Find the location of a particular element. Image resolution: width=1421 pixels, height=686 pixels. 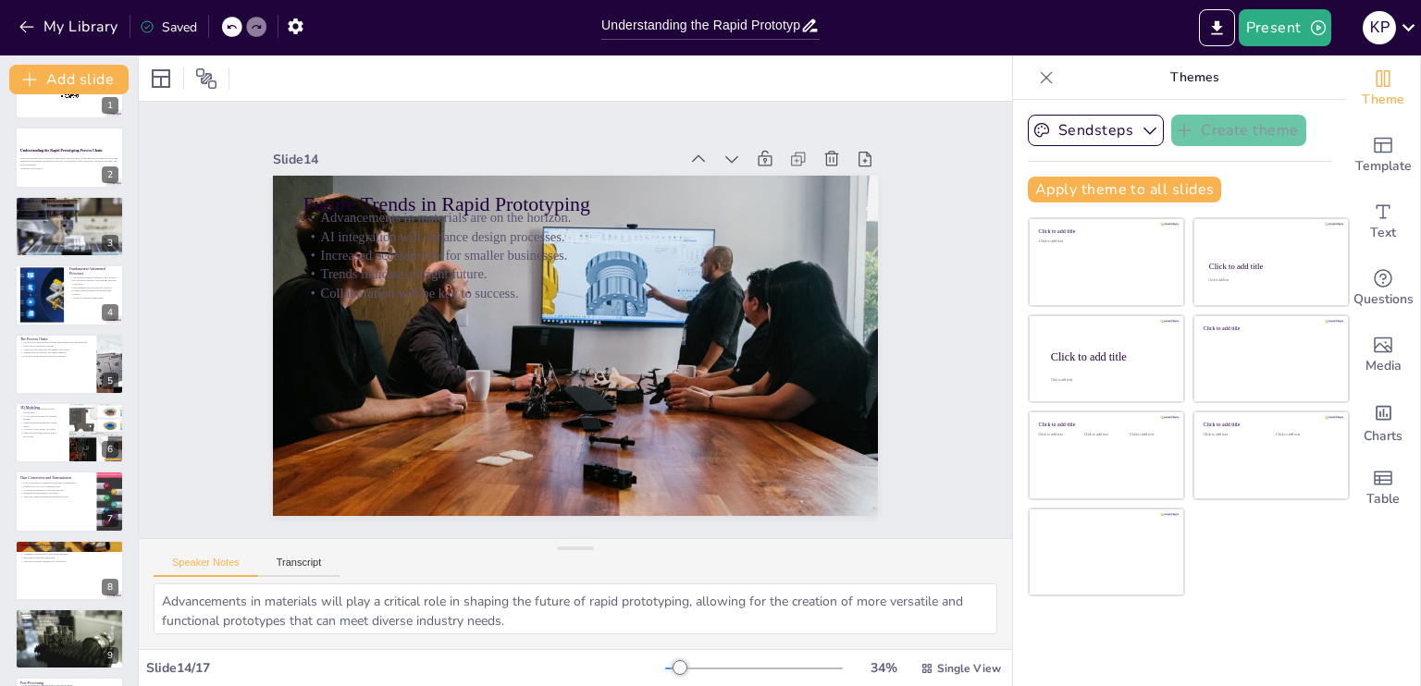

div: Change the overall theme is located at coordinates (1383, 89).